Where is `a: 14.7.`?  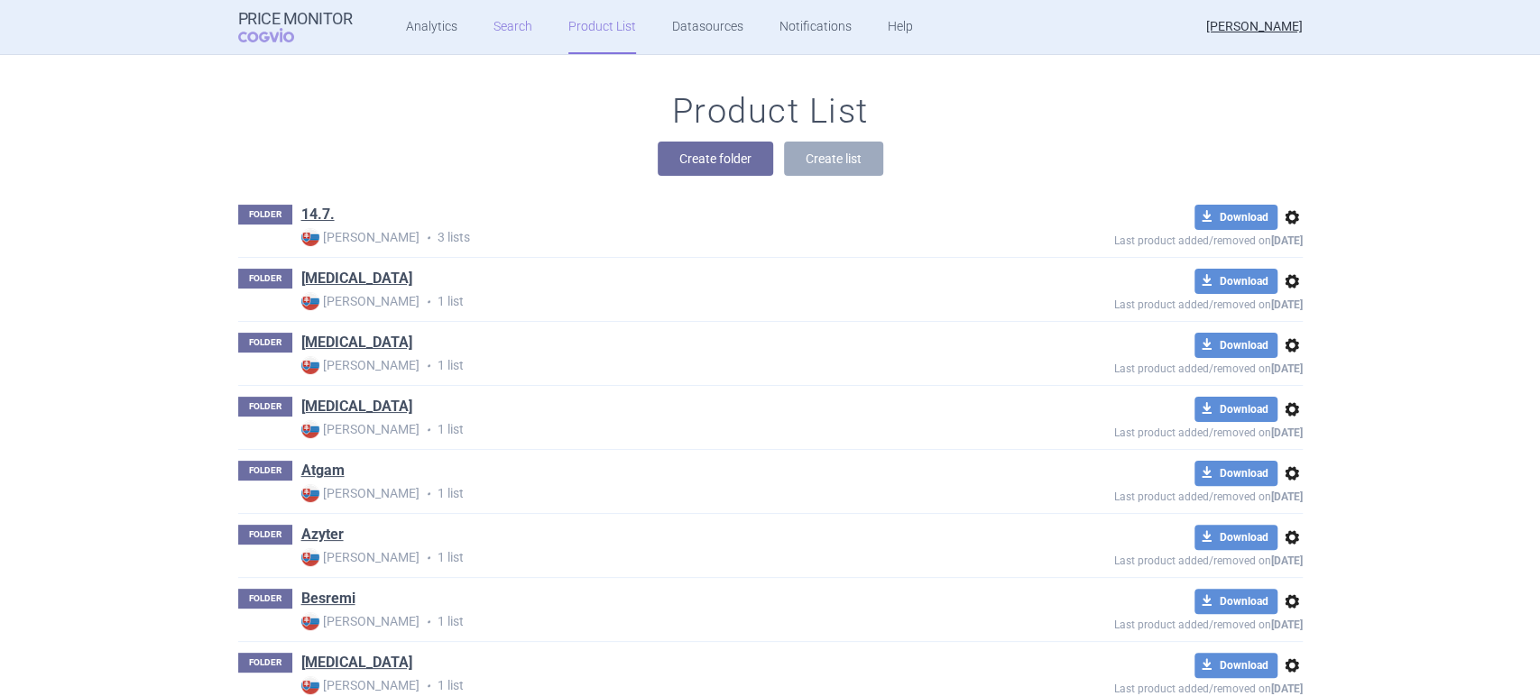
a: 14.7. is located at coordinates (318, 215).